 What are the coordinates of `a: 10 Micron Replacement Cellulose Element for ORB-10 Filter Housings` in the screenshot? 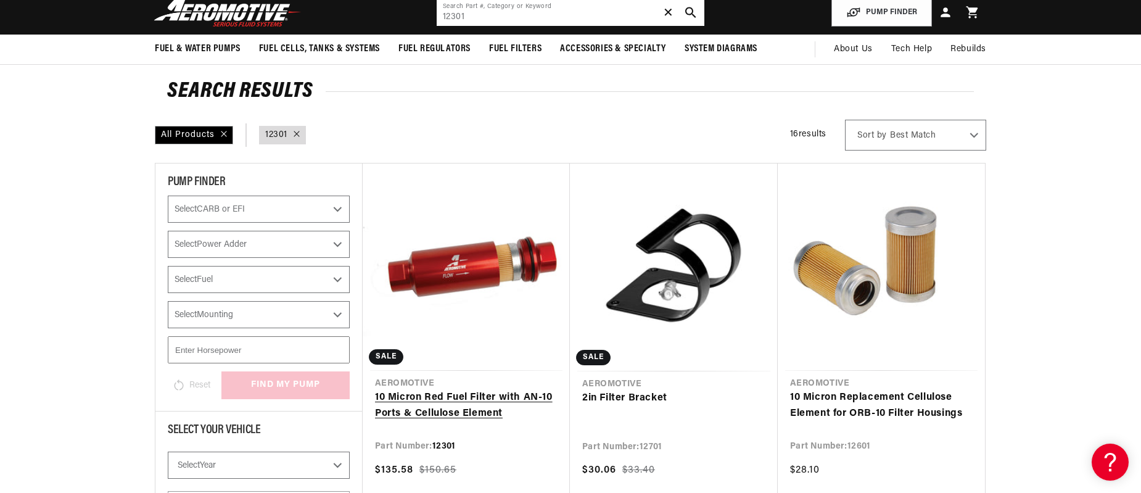 It's located at (881, 405).